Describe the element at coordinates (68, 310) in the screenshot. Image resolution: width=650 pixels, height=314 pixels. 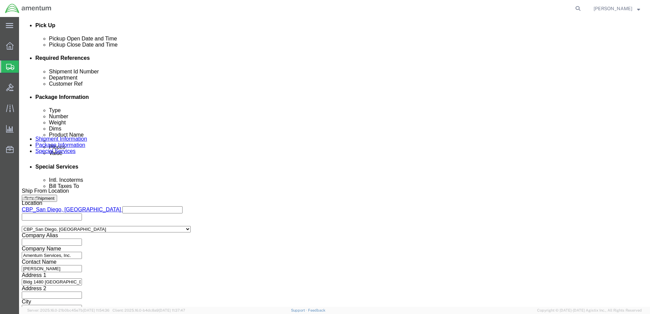
I see `span: Server: 2025.16.0-21b0bc45e7b` at that location.